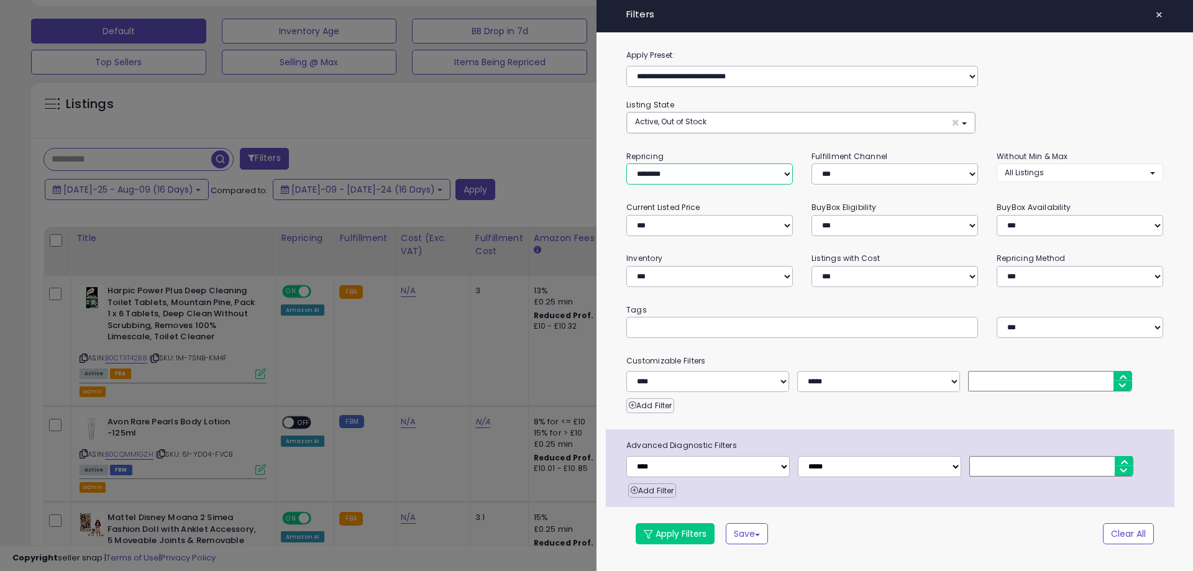 The width and height of the screenshot is (1193, 571). What do you see at coordinates (895, 14) in the screenshot?
I see `h4: Filters` at bounding box center [895, 14].